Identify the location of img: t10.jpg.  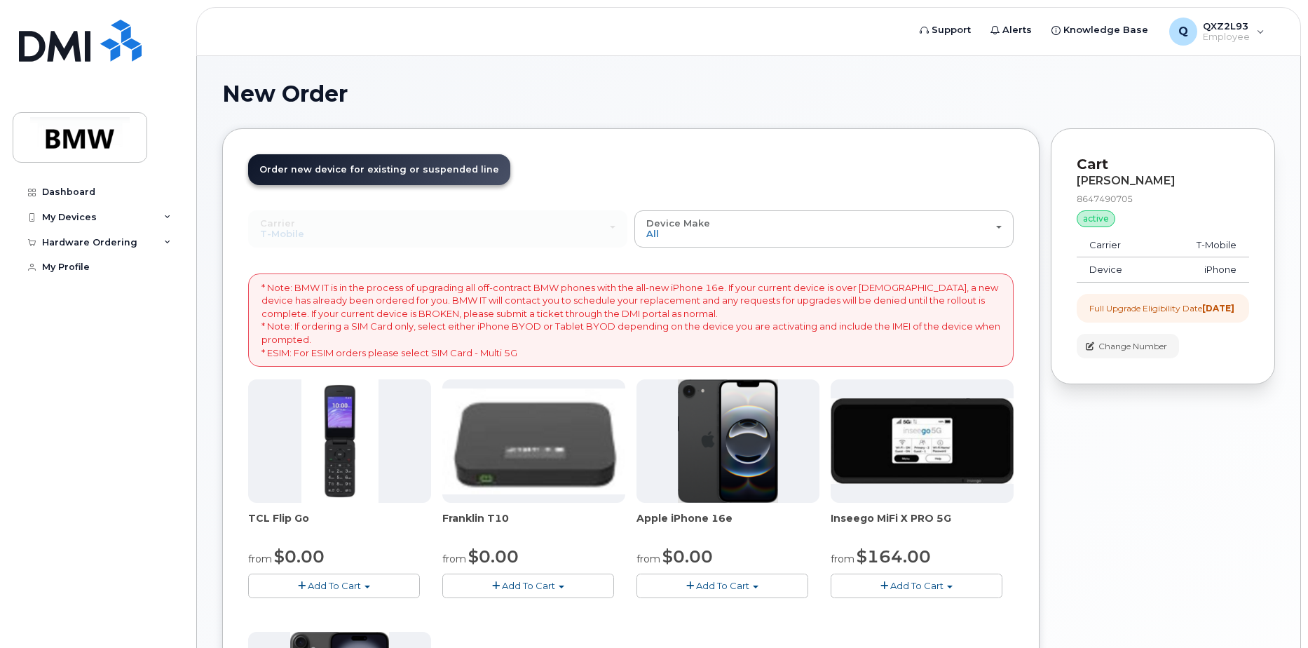
(533, 441).